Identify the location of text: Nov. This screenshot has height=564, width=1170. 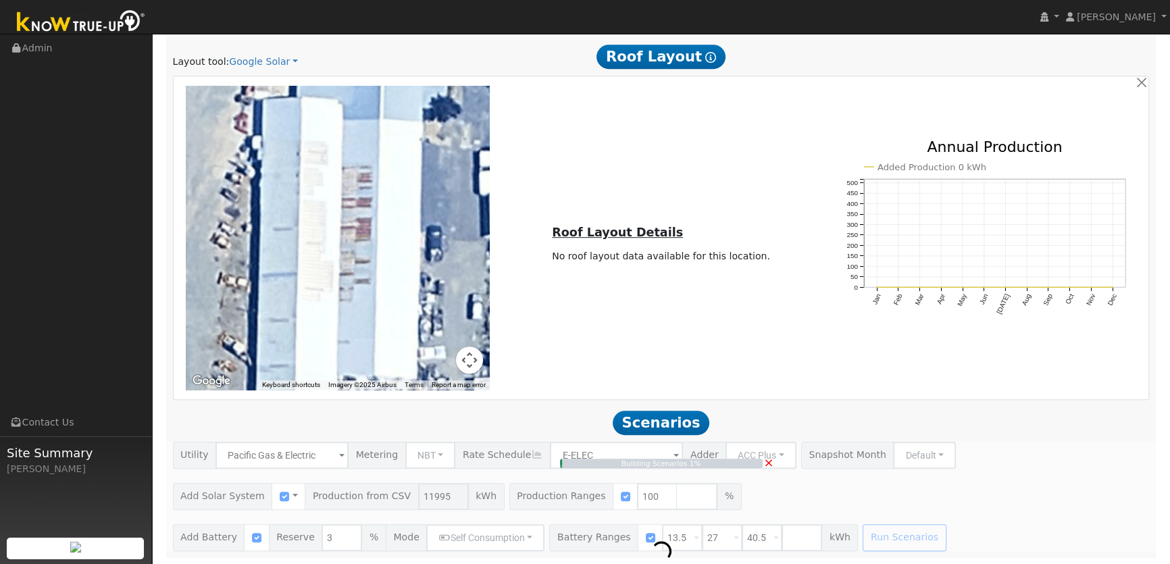
(1090, 299).